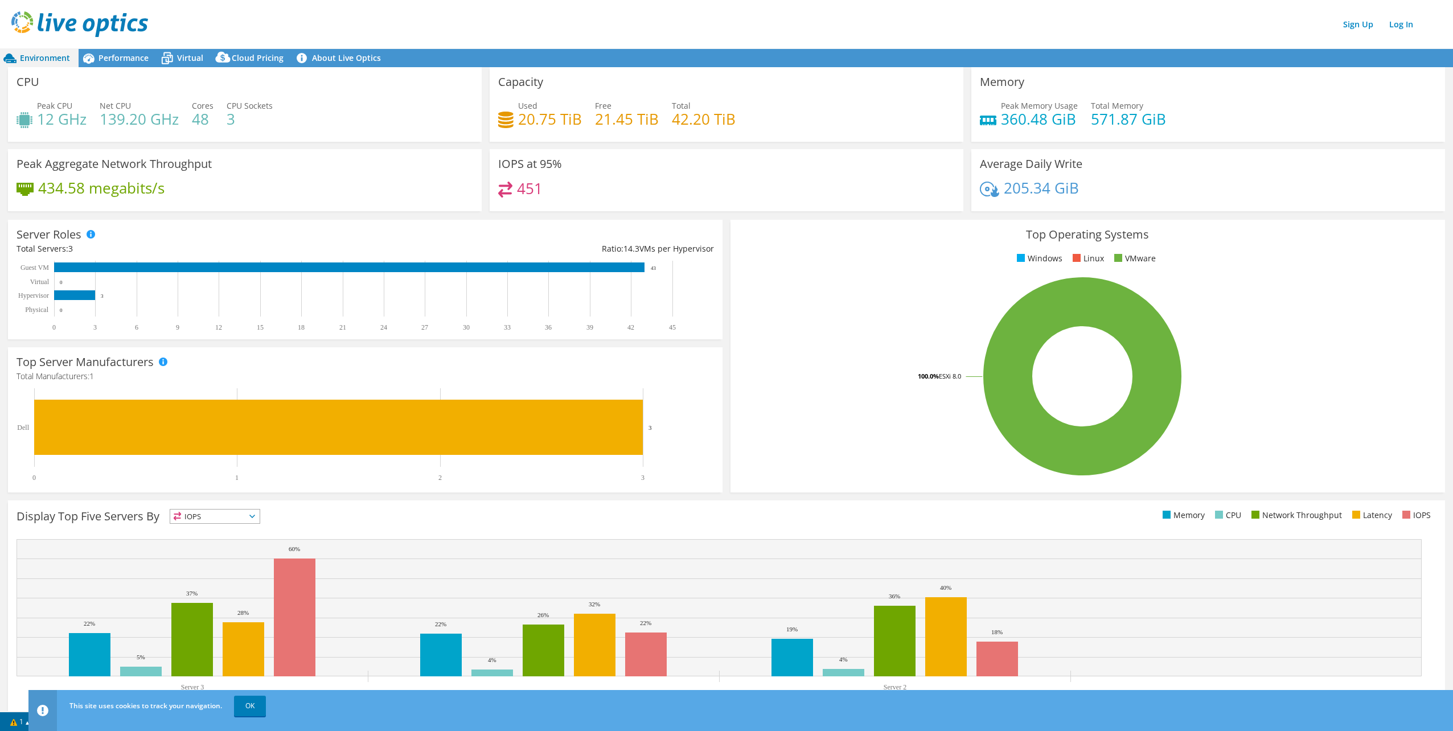 The image size is (1453, 731). Describe the element at coordinates (192, 687) in the screenshot. I see `text: Server 3` at that location.